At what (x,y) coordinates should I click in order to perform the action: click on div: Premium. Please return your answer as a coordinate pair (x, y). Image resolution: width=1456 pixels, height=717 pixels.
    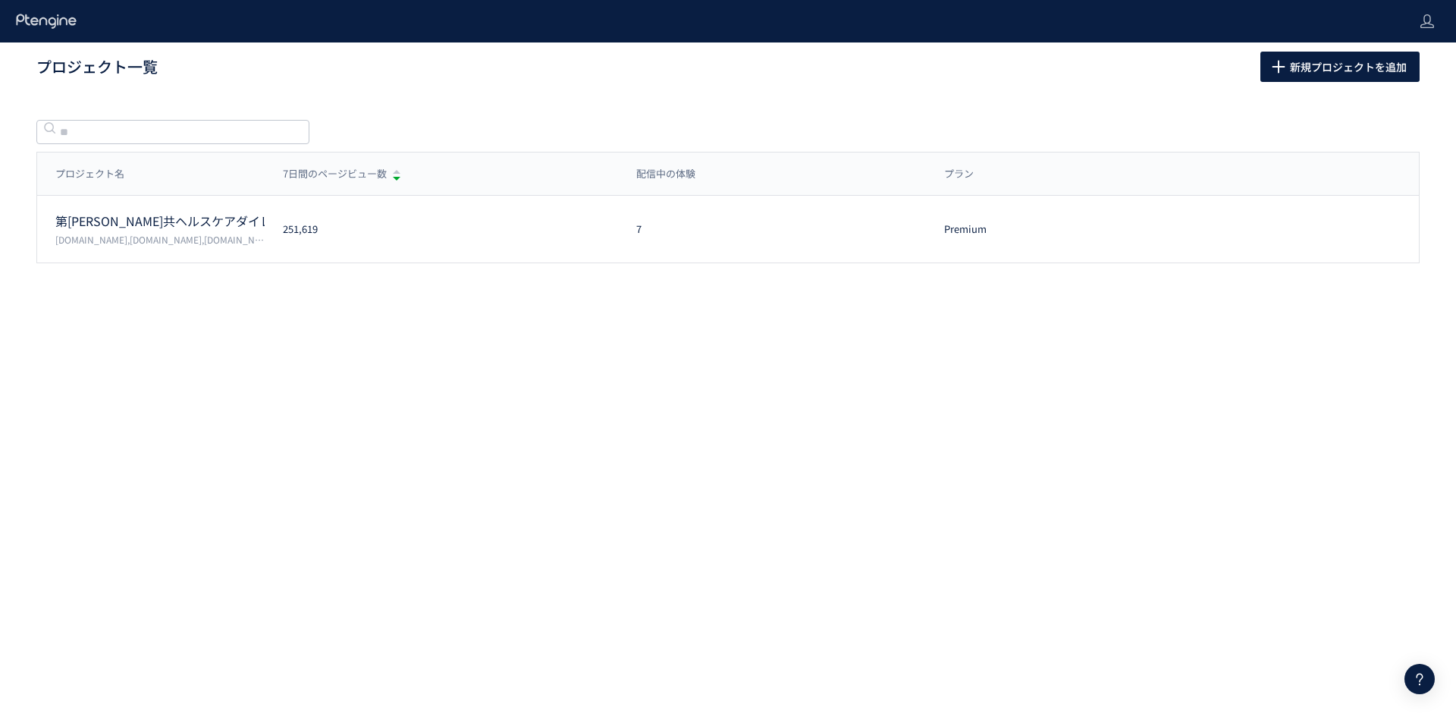
    Looking at the image, I should click on (1059, 229).